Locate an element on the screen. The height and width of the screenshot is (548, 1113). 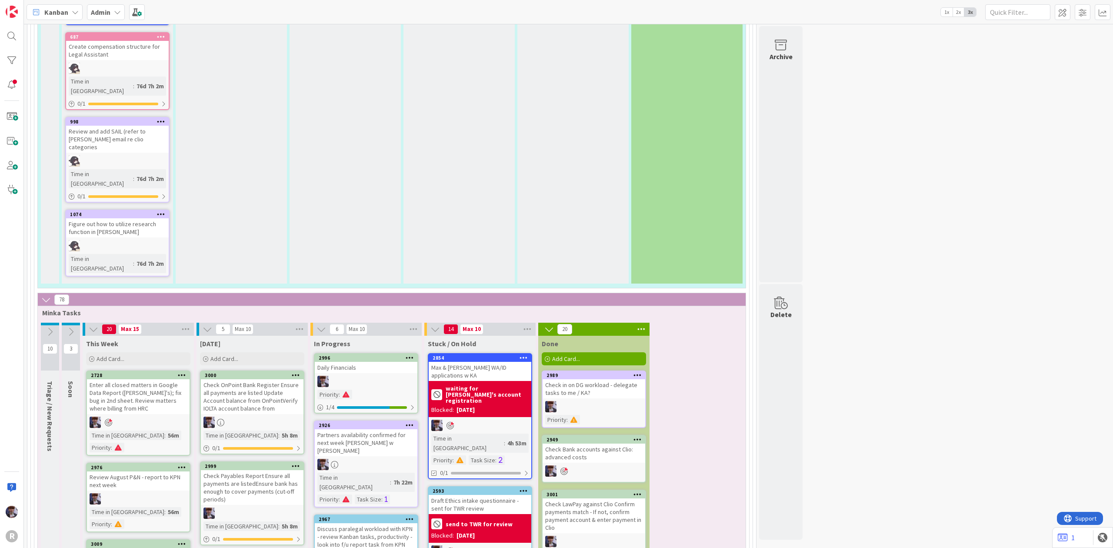
span: 3 is located at coordinates (71, 349).